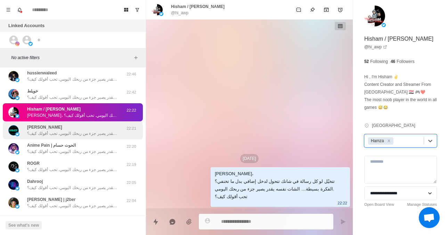 This screenshot has height=235, width=448. I want to click on a: Open Board View, so click(379, 204).